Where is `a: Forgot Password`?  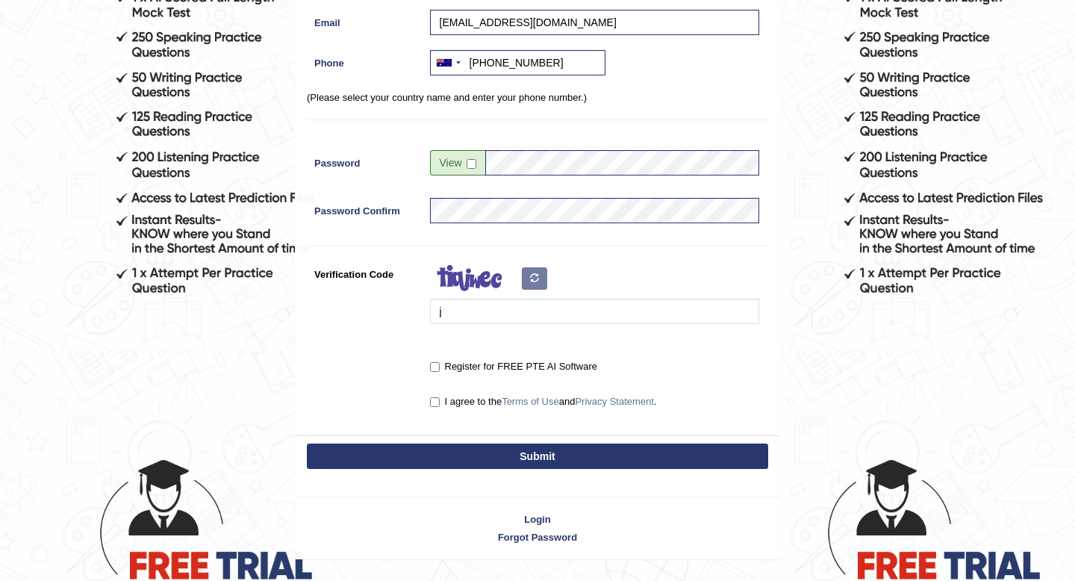 a: Forgot Password is located at coordinates (538, 537).